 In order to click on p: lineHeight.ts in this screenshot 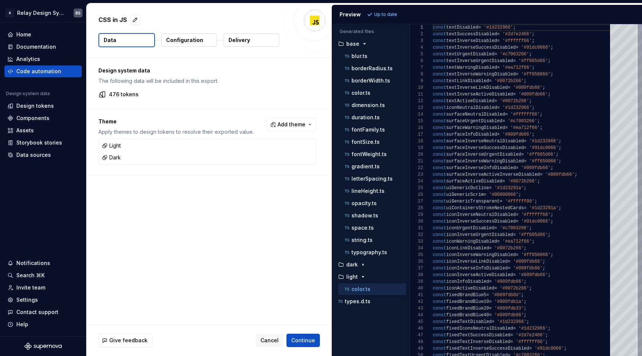, I will do `click(368, 191)`.